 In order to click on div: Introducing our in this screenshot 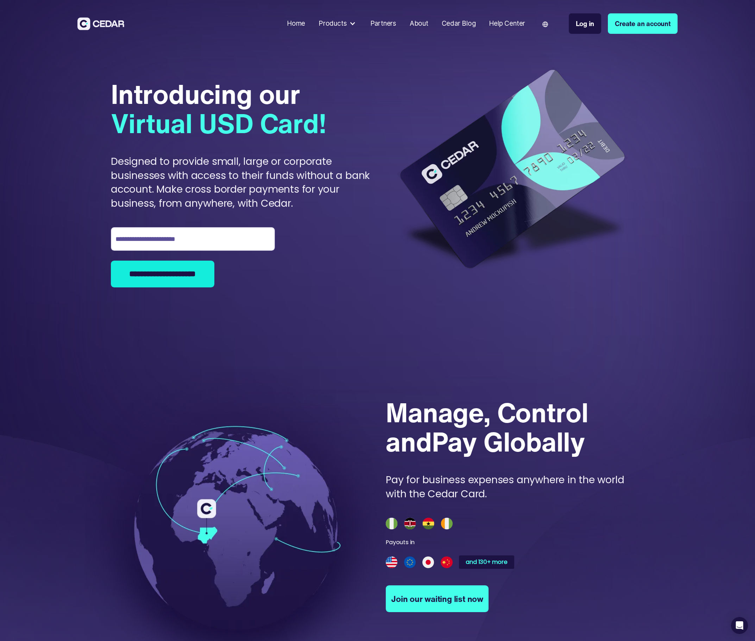, I will do `click(218, 108)`.